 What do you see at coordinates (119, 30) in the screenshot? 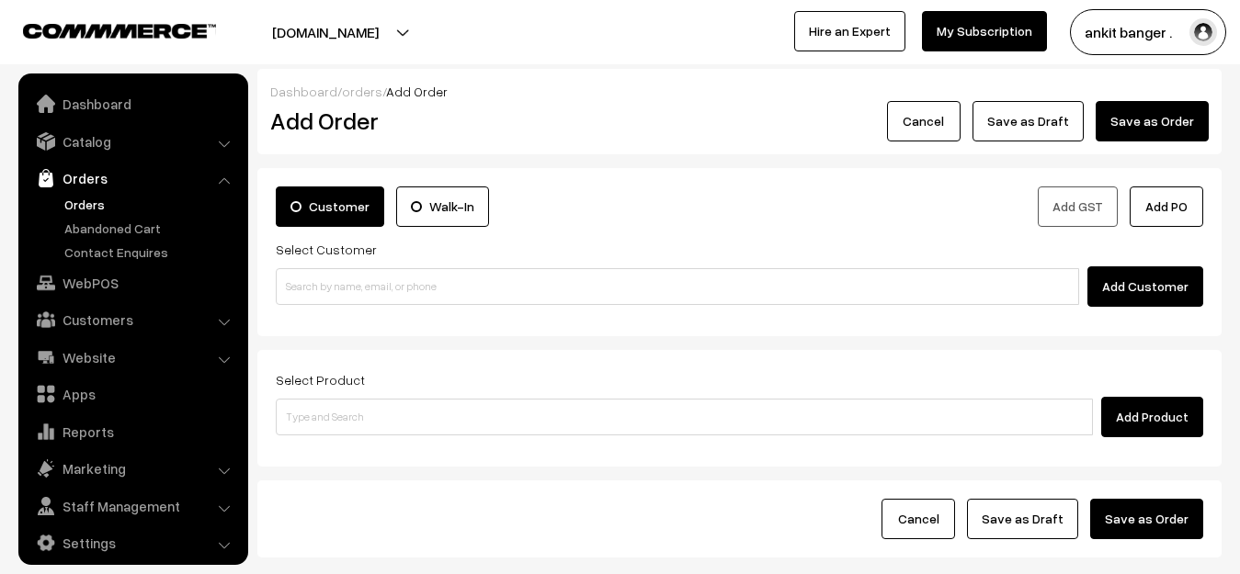
I see `img: COMMMERCE` at bounding box center [119, 30].